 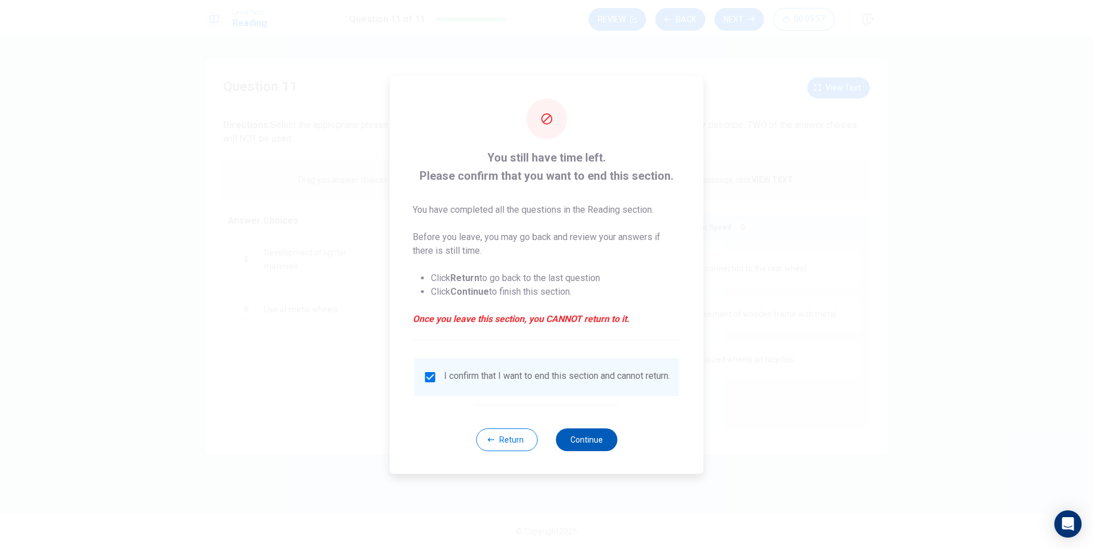 I want to click on li: Click to finish this section., so click(x=556, y=292).